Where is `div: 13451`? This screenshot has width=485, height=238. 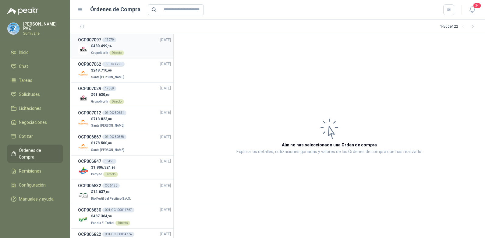 div: 13451 is located at coordinates (109, 161).